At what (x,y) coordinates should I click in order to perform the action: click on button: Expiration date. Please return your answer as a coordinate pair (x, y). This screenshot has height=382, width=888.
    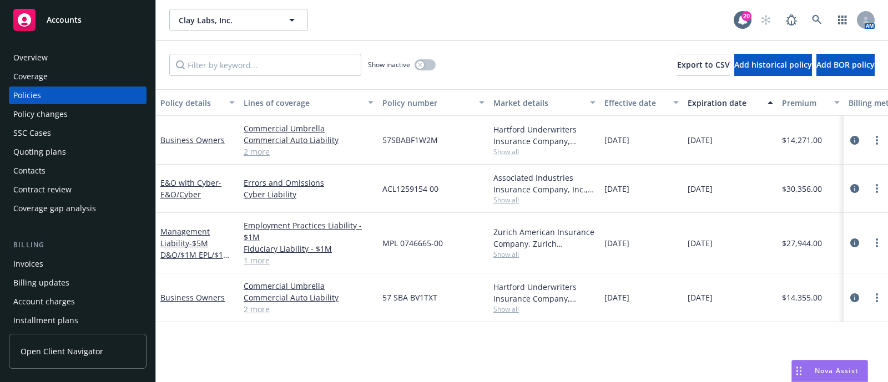
    Looking at the image, I should click on (730, 103).